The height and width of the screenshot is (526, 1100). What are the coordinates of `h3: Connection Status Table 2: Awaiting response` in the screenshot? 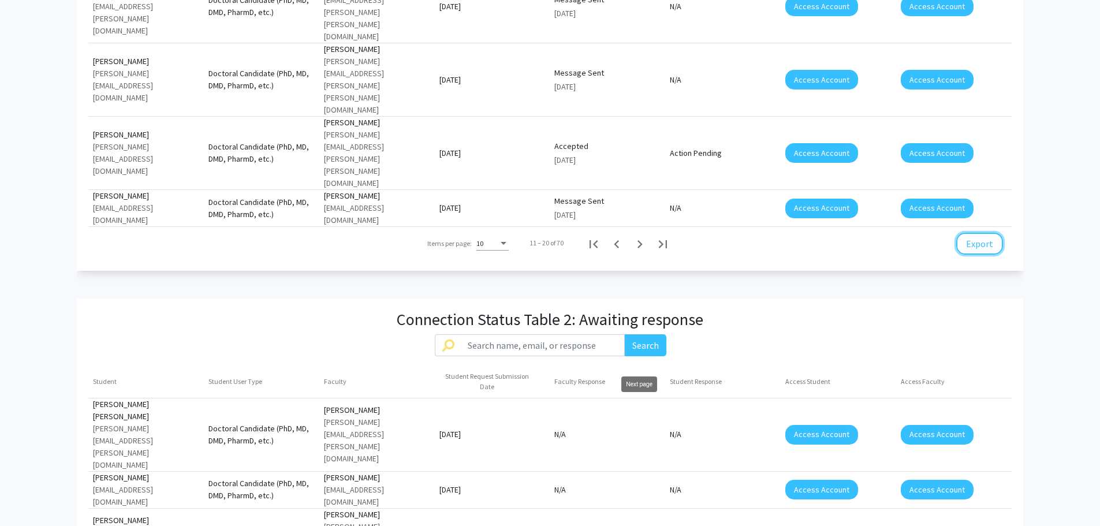 It's located at (549, 320).